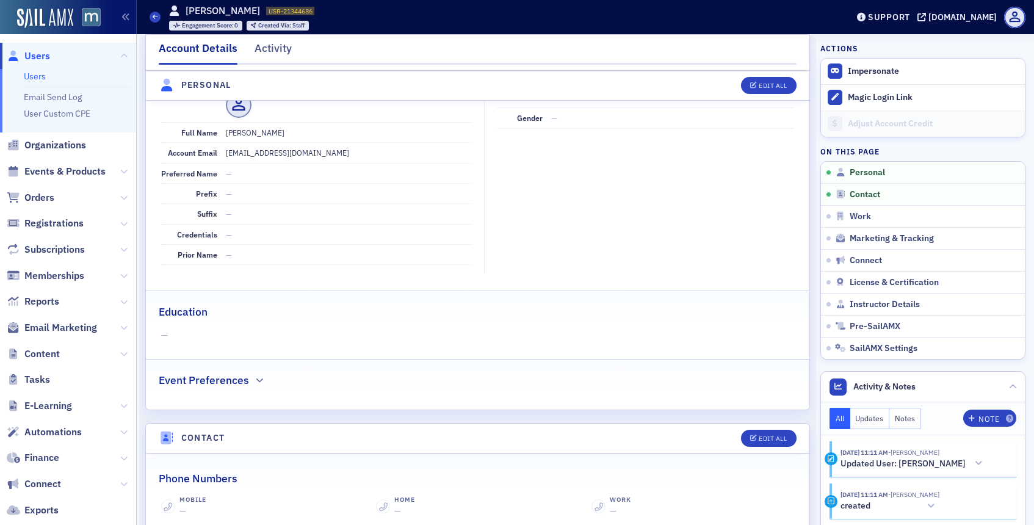  Describe the element at coordinates (60, 328) in the screenshot. I see `span: Email Marketing` at that location.